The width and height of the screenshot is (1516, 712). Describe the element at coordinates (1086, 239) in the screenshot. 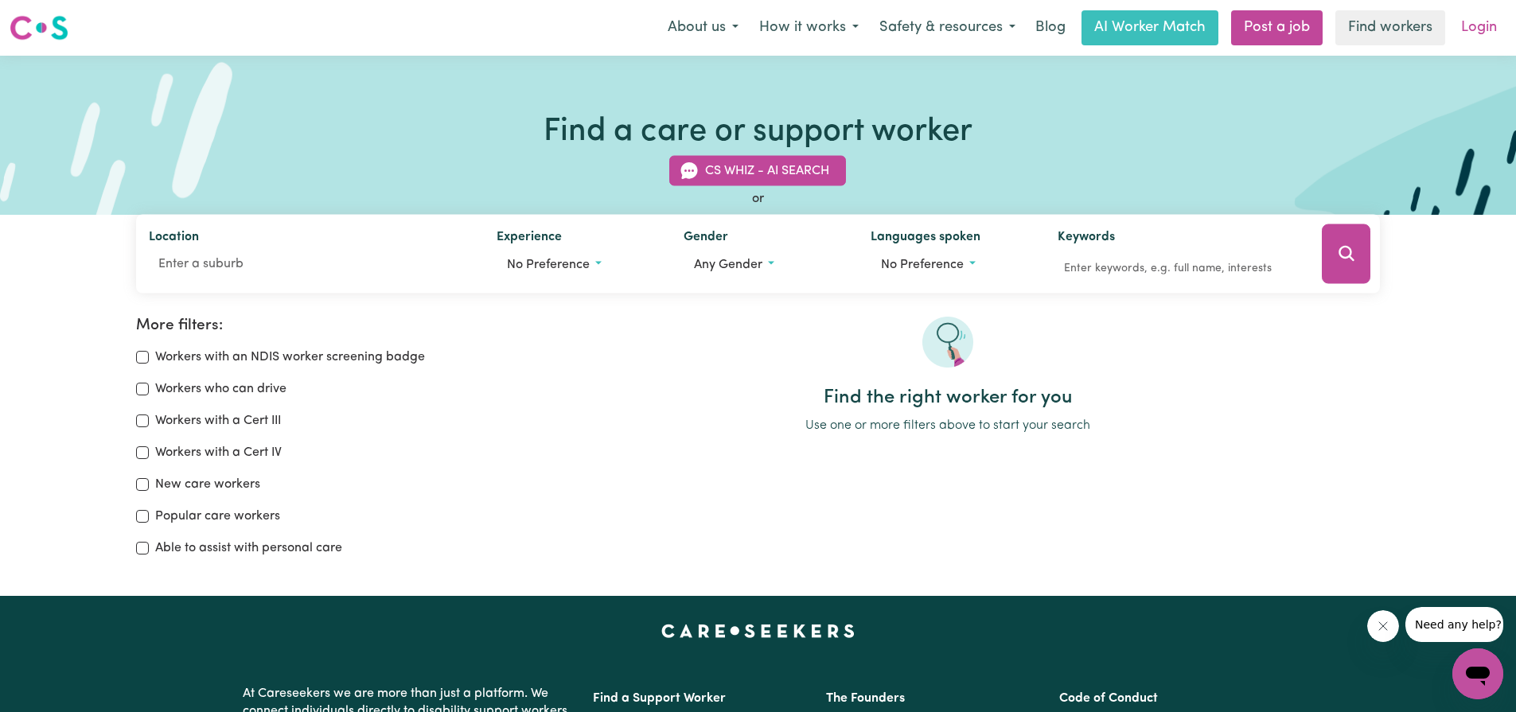

I see `label: Keywords` at that location.